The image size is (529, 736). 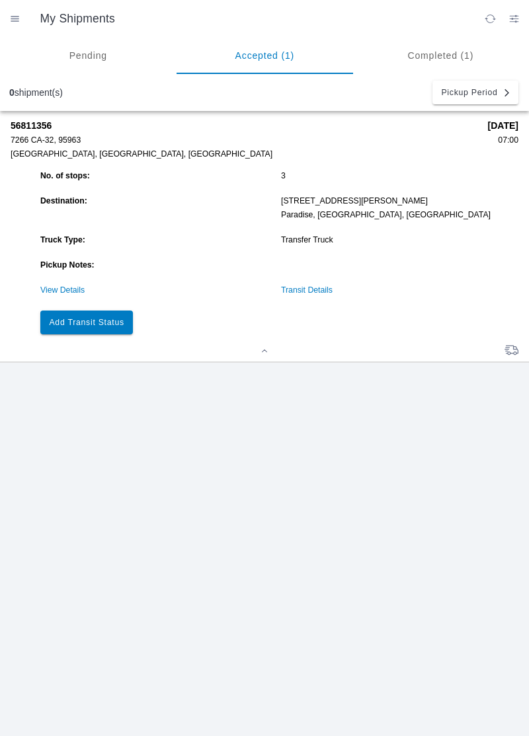 I want to click on a: Transit Details, so click(x=307, y=290).